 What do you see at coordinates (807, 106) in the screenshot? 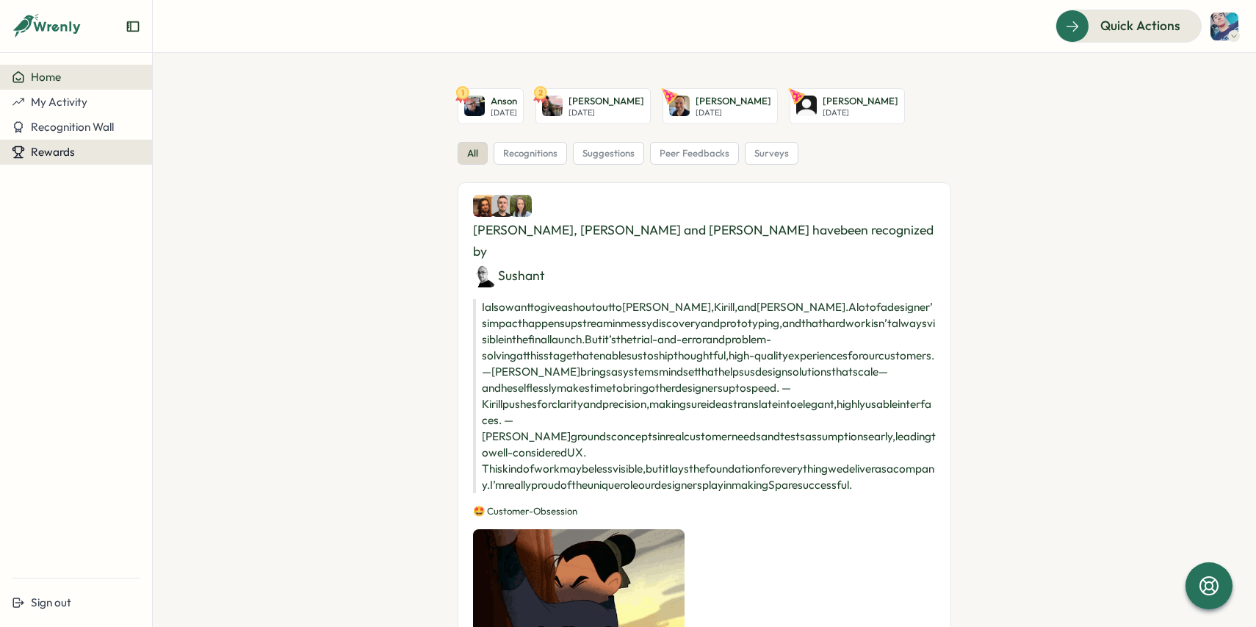
I see `img: Andrey Rodriguez` at bounding box center [807, 106].